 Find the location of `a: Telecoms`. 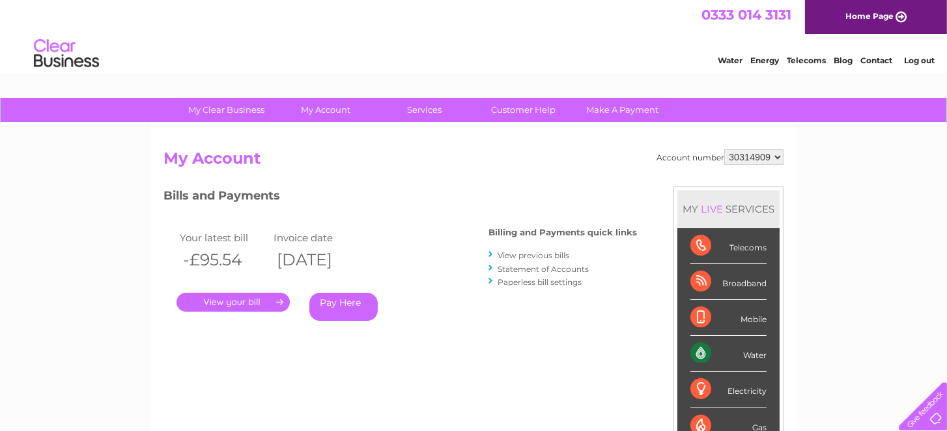

a: Telecoms is located at coordinates (807, 60).